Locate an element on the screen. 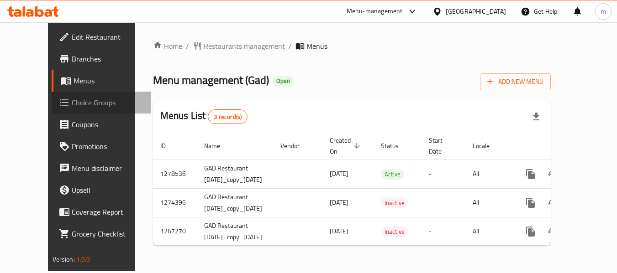  span: Locale is located at coordinates (487, 146).